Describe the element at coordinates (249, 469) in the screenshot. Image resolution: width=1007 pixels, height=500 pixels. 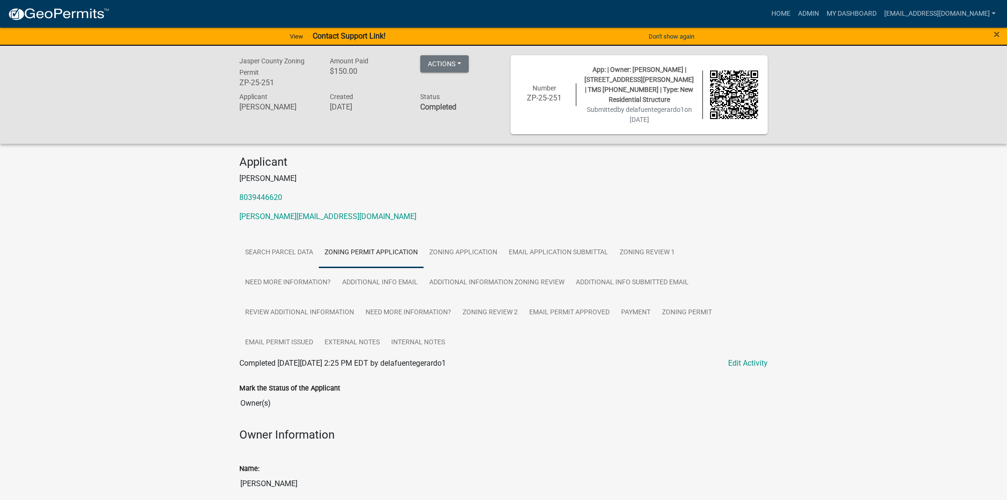
I see `label: Name:` at that location.